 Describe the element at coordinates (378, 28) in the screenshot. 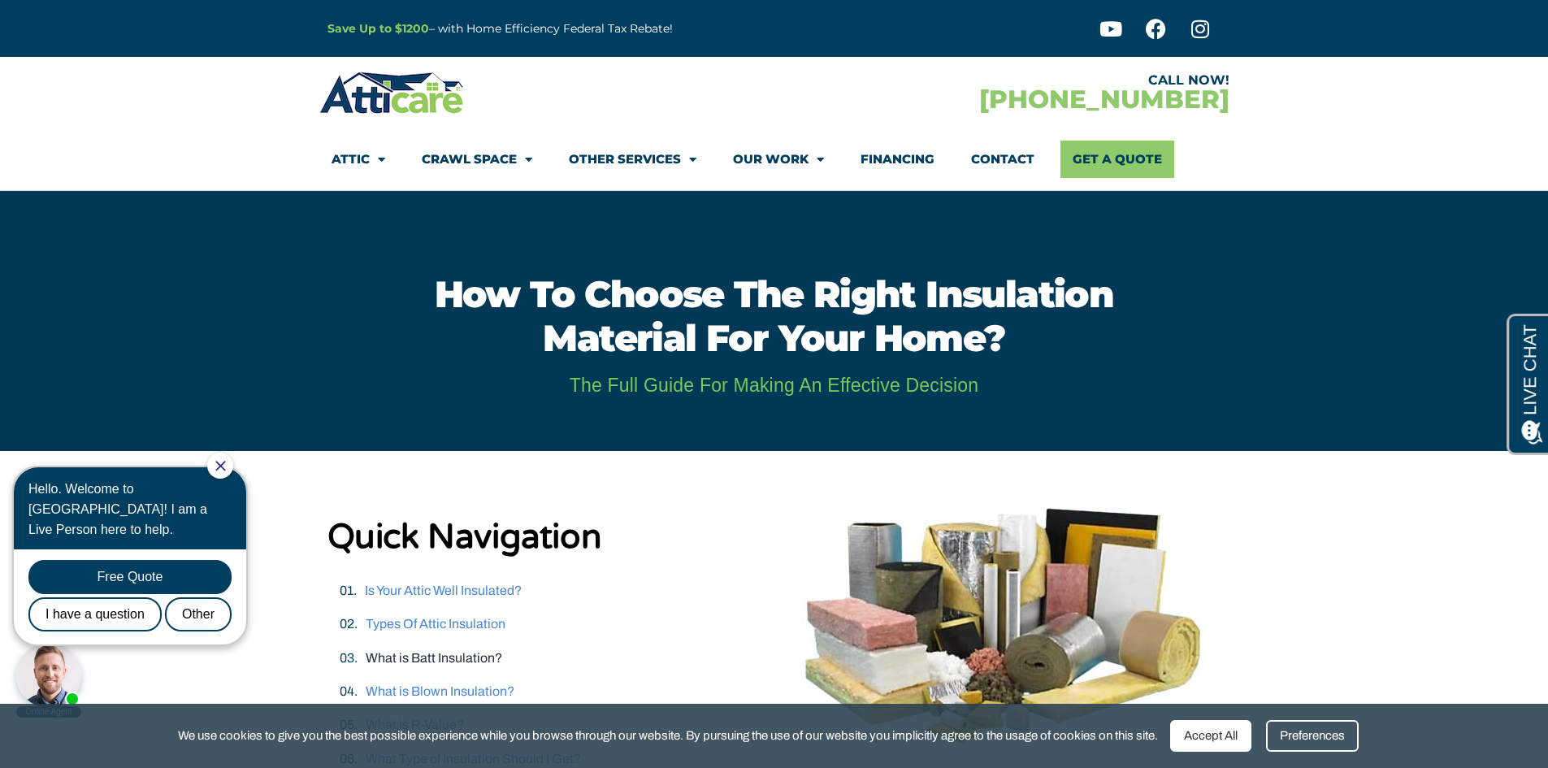

I see `strong: Save Up to $1200` at that location.